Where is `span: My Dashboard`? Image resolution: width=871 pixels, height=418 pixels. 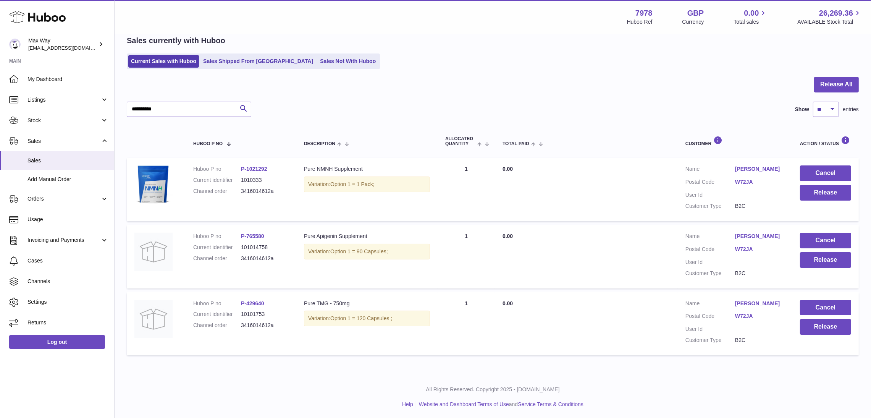 span: My Dashboard is located at coordinates (68, 79).